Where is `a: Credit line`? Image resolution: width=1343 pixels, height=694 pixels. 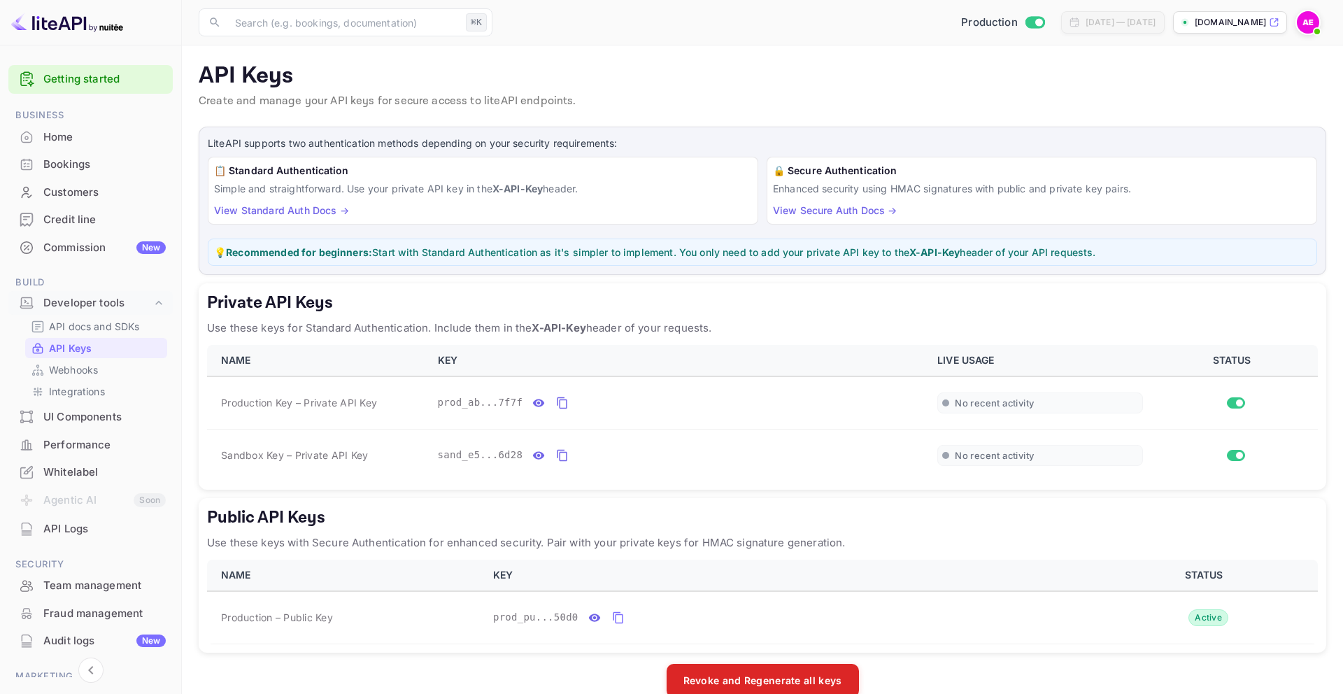
a: Credit line is located at coordinates (90, 219).